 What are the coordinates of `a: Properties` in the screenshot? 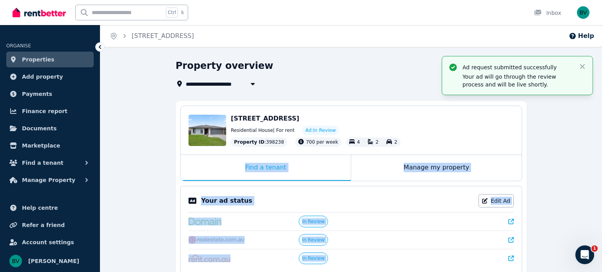 It's located at (50, 60).